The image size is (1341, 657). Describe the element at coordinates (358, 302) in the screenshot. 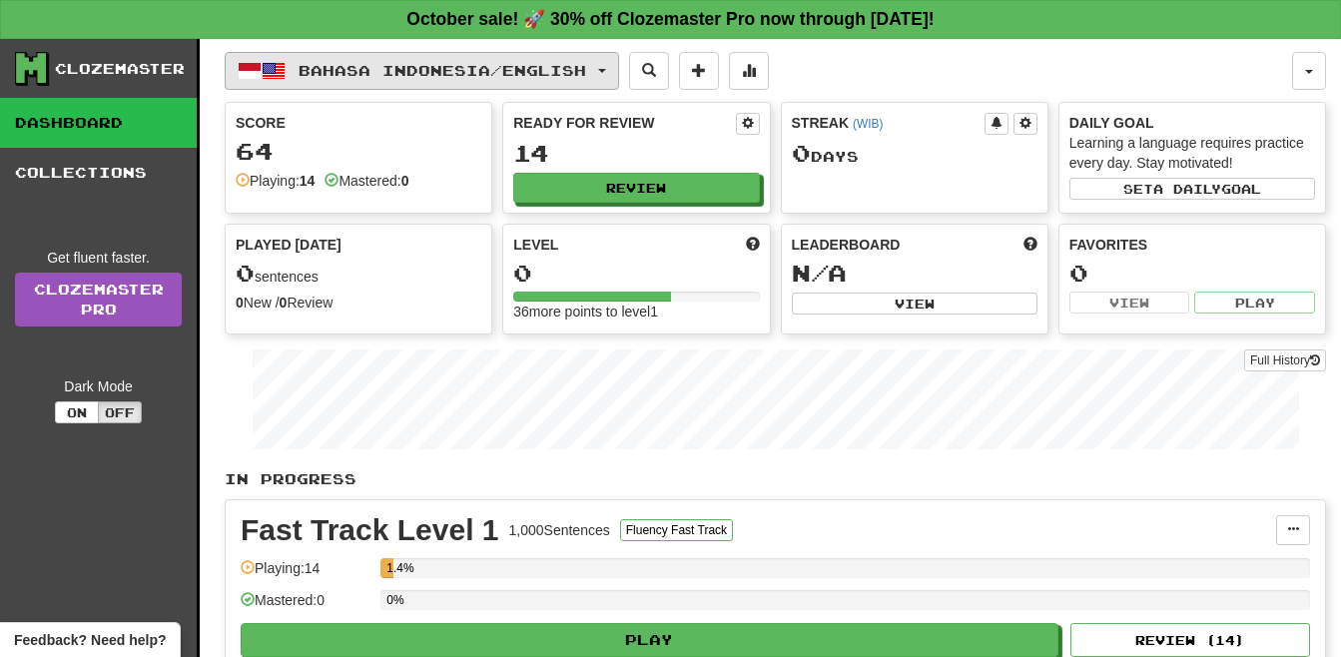

I see `div: New / Review` at that location.